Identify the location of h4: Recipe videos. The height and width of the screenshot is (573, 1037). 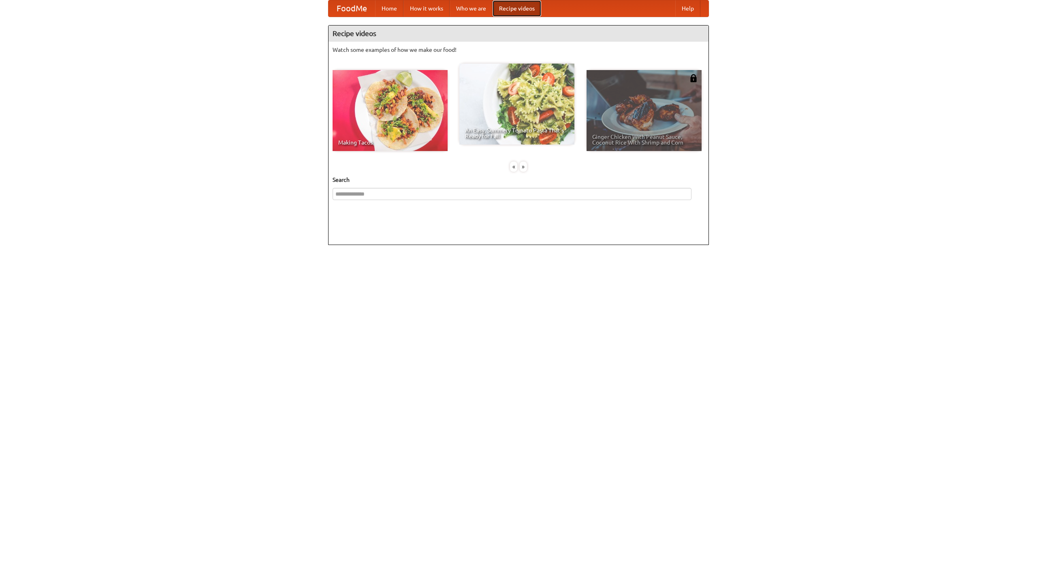
(519, 34).